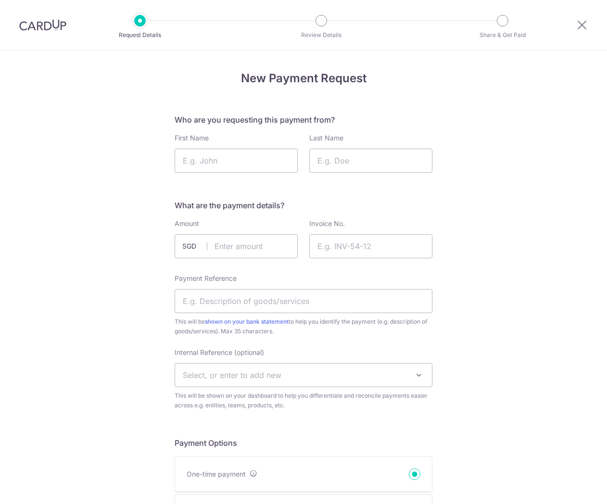  Describe the element at coordinates (371, 161) in the screenshot. I see `input: E.g. Doe` at that location.